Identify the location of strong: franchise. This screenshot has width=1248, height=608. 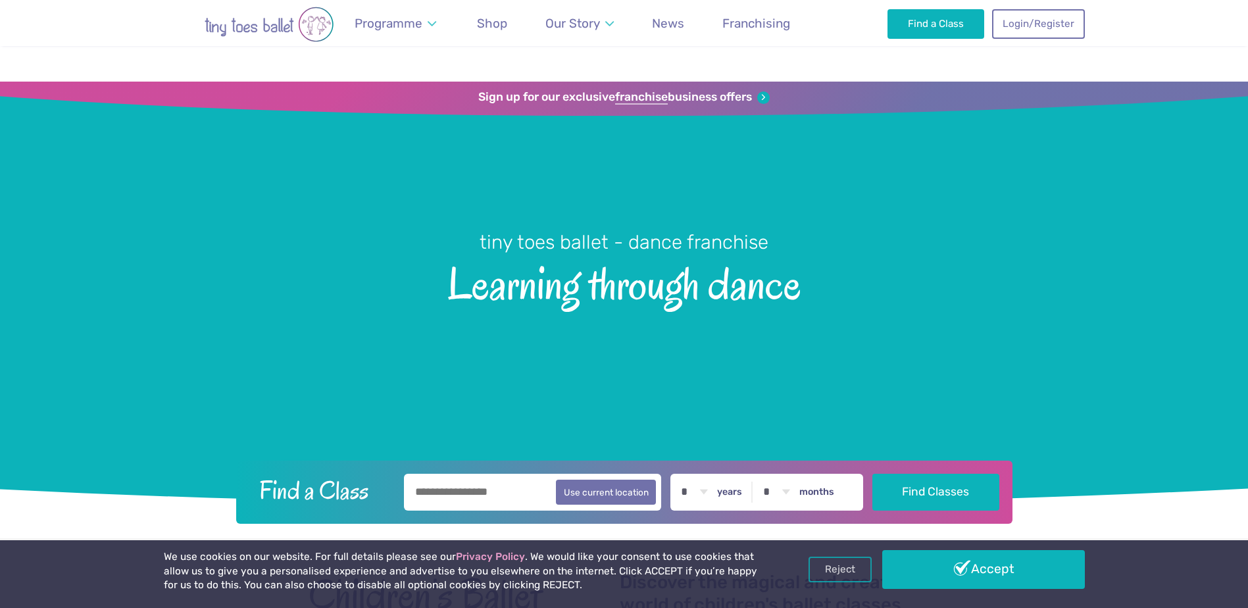
(641, 97).